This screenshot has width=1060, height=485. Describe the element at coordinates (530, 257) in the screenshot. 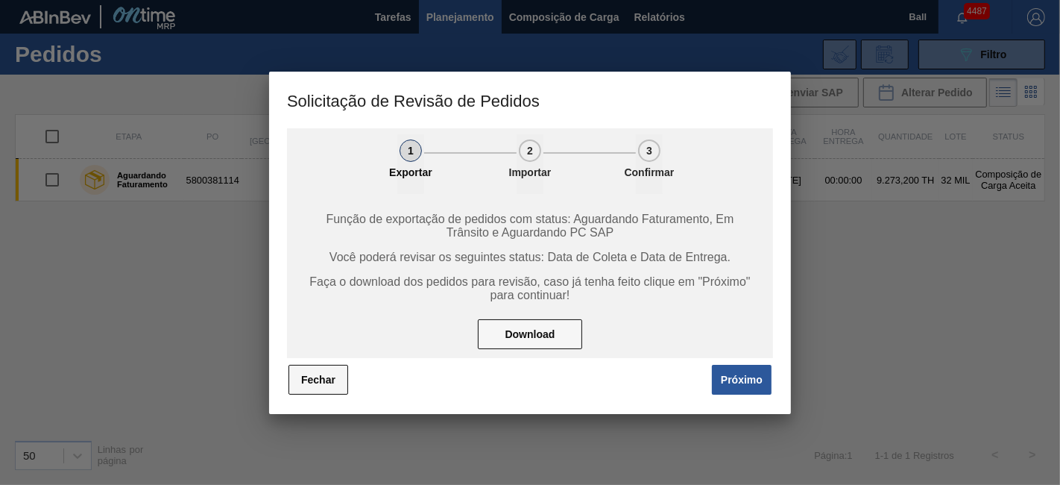

I see `span: Você poderá revisar os seguintes status: Data de Coleta e Data de Entrega.` at that location.